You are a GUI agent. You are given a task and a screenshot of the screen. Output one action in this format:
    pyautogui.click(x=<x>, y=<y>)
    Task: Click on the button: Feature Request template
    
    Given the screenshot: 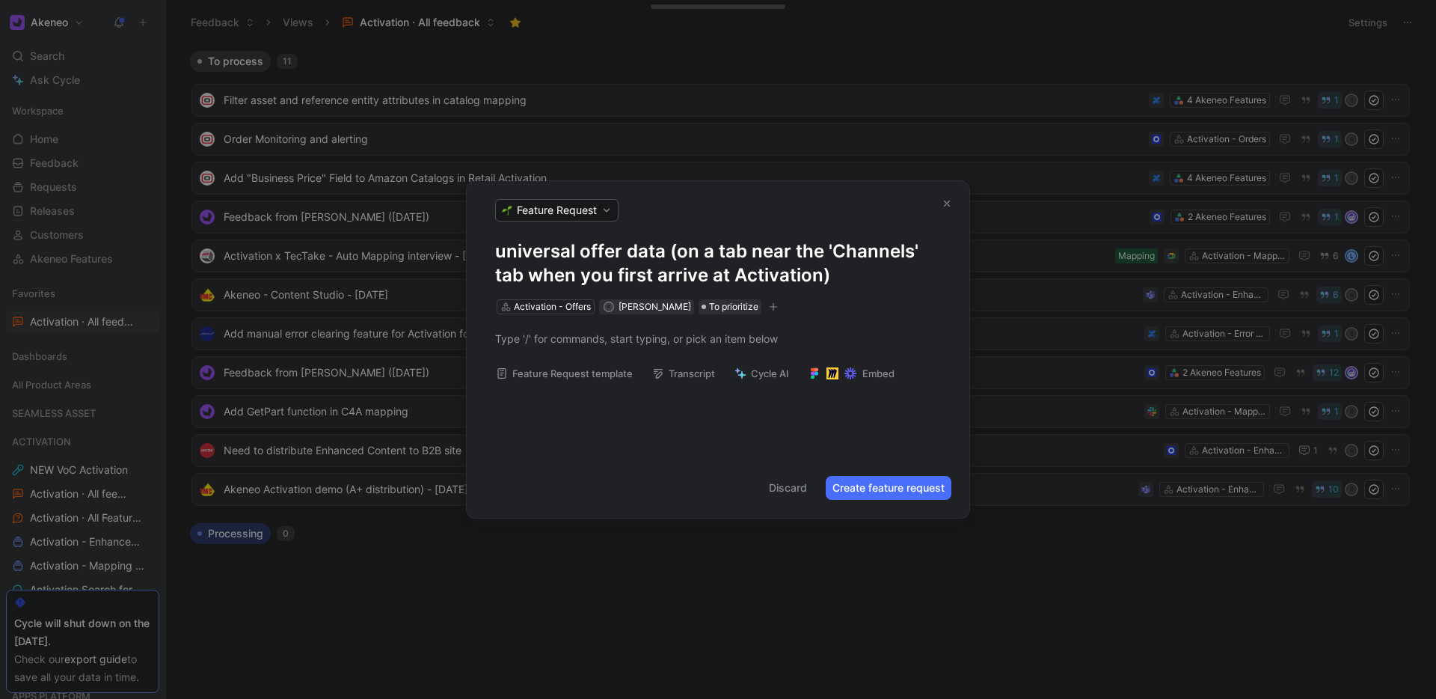 What is the action you would take?
    pyautogui.click(x=564, y=373)
    